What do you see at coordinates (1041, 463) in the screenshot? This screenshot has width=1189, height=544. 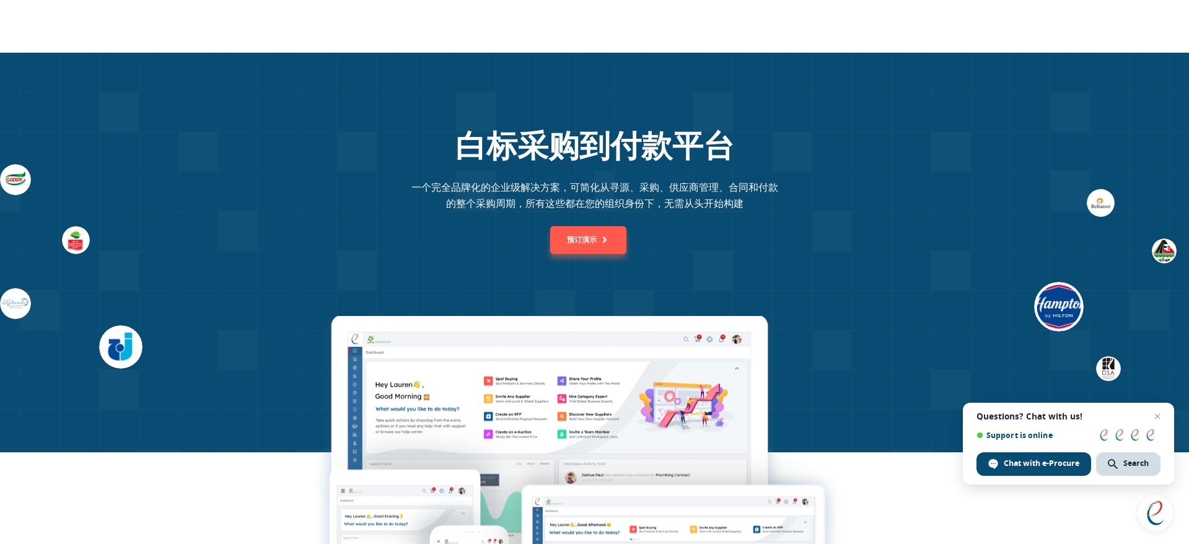 I see `span: Chat with e-Procure` at bounding box center [1041, 463].